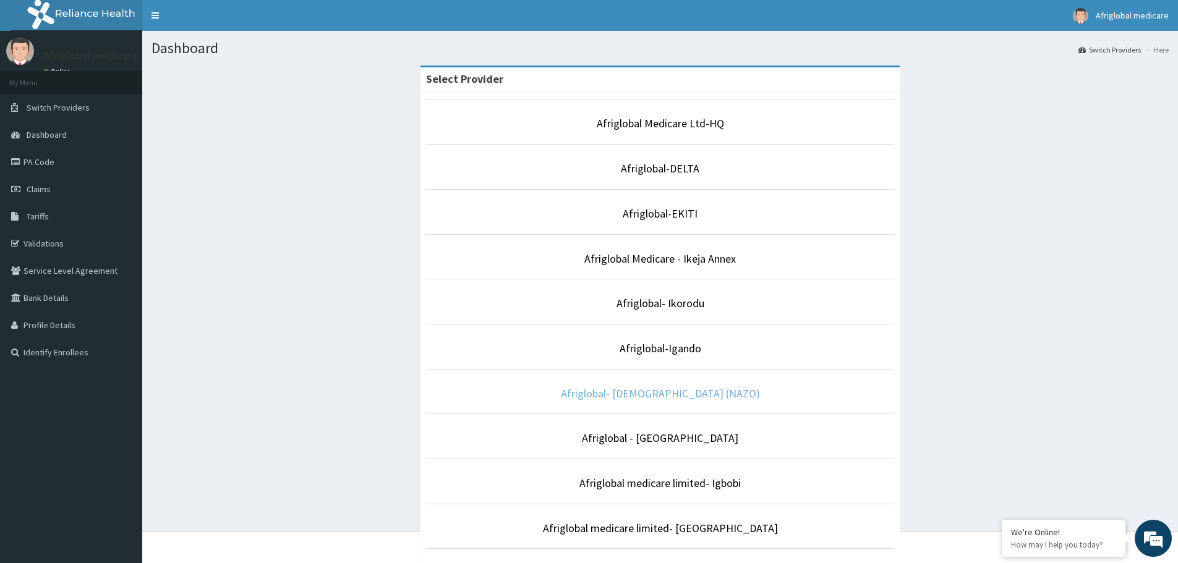 Image resolution: width=1178 pixels, height=563 pixels. What do you see at coordinates (46, 135) in the screenshot?
I see `span: Dashboard` at bounding box center [46, 135].